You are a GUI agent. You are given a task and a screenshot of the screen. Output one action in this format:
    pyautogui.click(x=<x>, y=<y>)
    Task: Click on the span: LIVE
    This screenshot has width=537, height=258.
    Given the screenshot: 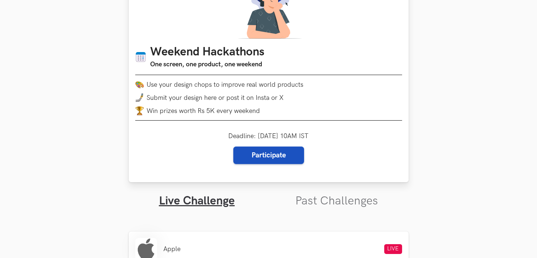 What is the action you would take?
    pyautogui.click(x=393, y=249)
    